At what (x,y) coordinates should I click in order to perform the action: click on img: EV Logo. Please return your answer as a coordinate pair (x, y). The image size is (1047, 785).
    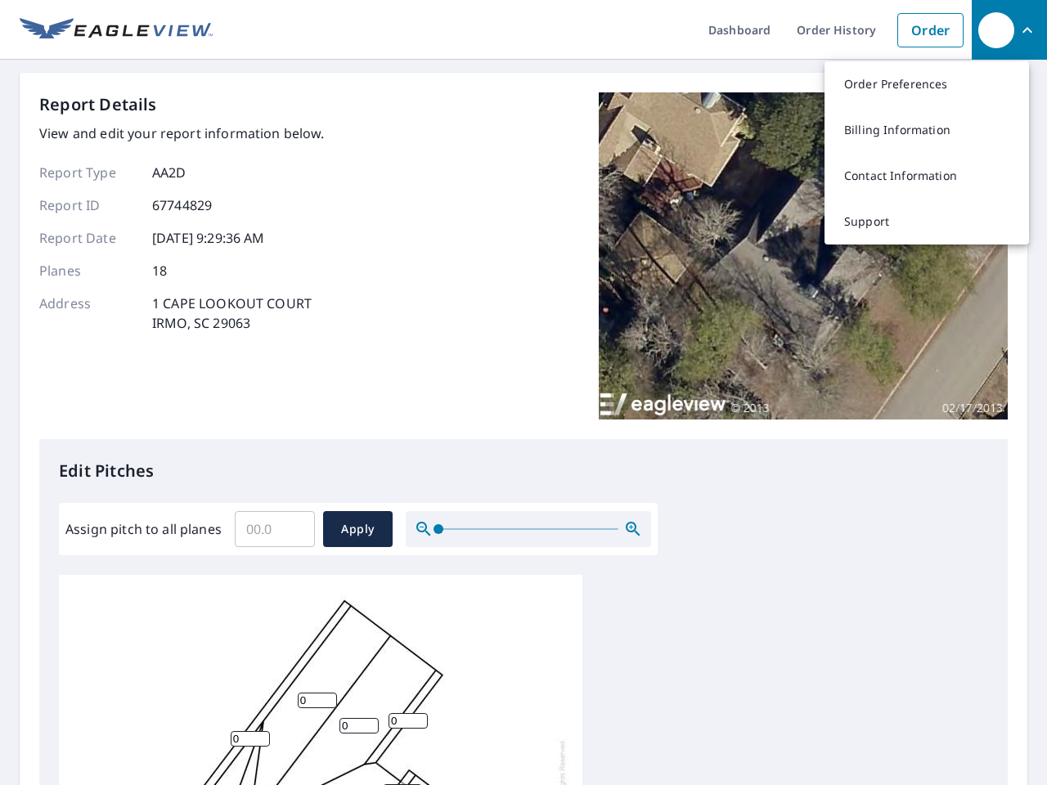
    Looking at the image, I should click on (116, 30).